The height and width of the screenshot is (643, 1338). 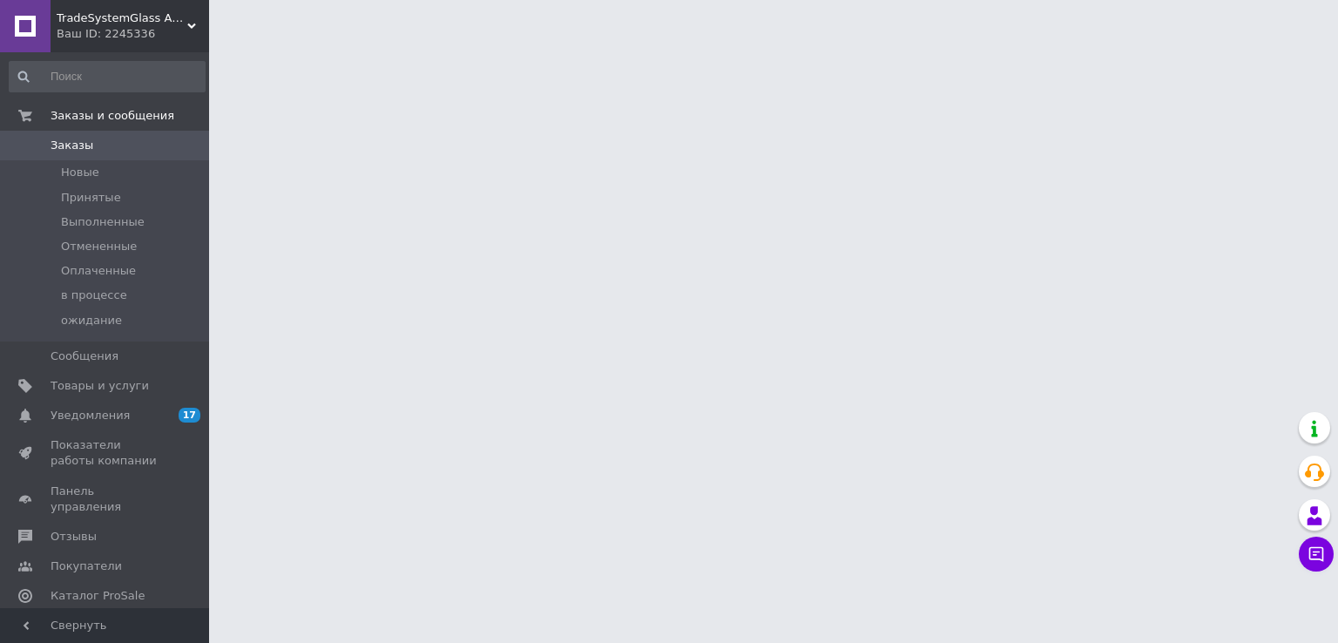 I want to click on span: Панель управления, so click(x=105, y=499).